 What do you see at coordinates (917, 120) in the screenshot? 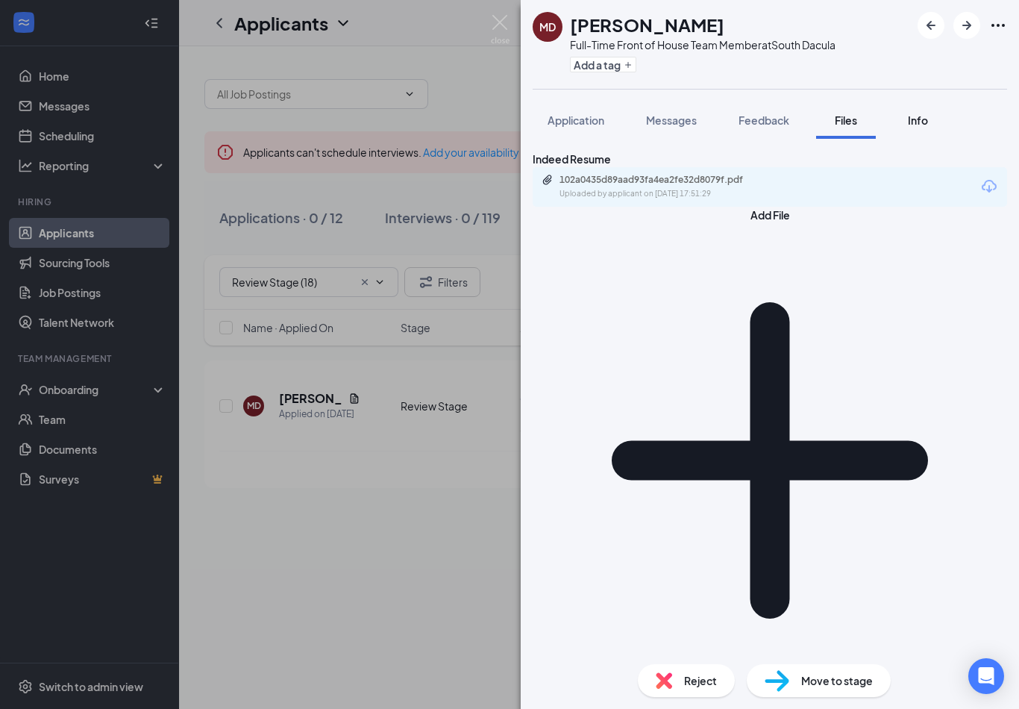
I see `span: Info` at bounding box center [917, 120].